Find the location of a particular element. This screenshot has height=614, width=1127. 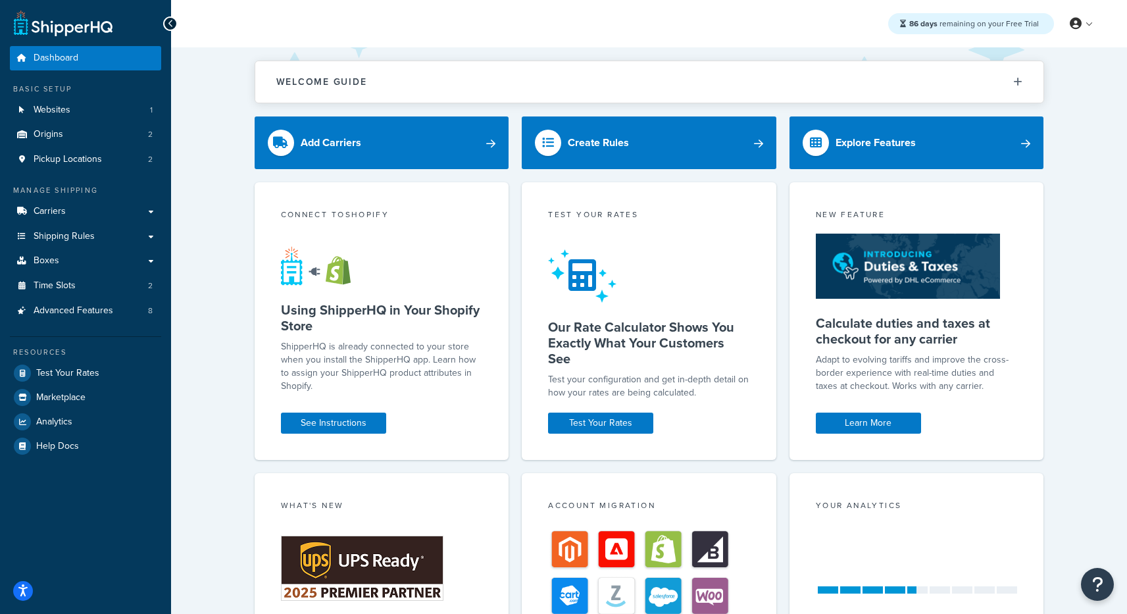

a: Boxes is located at coordinates (86, 261).